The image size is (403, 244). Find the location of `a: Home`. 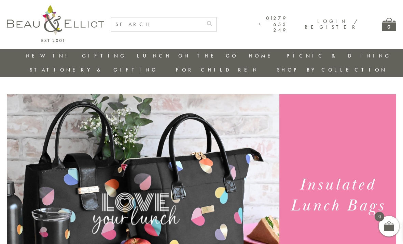

a: Home is located at coordinates (263, 56).